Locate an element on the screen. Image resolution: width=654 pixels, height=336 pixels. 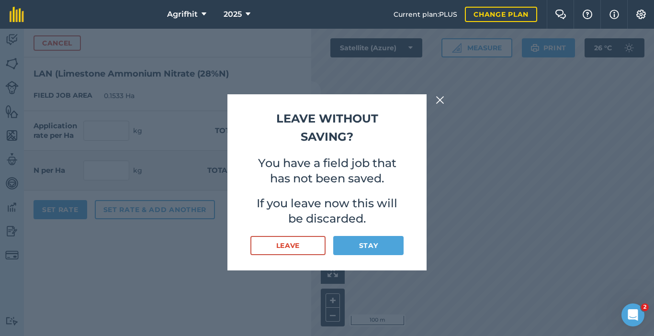
img: Two speech bubbles overlapping with the left bubble in the forefront is located at coordinates (561, 14).